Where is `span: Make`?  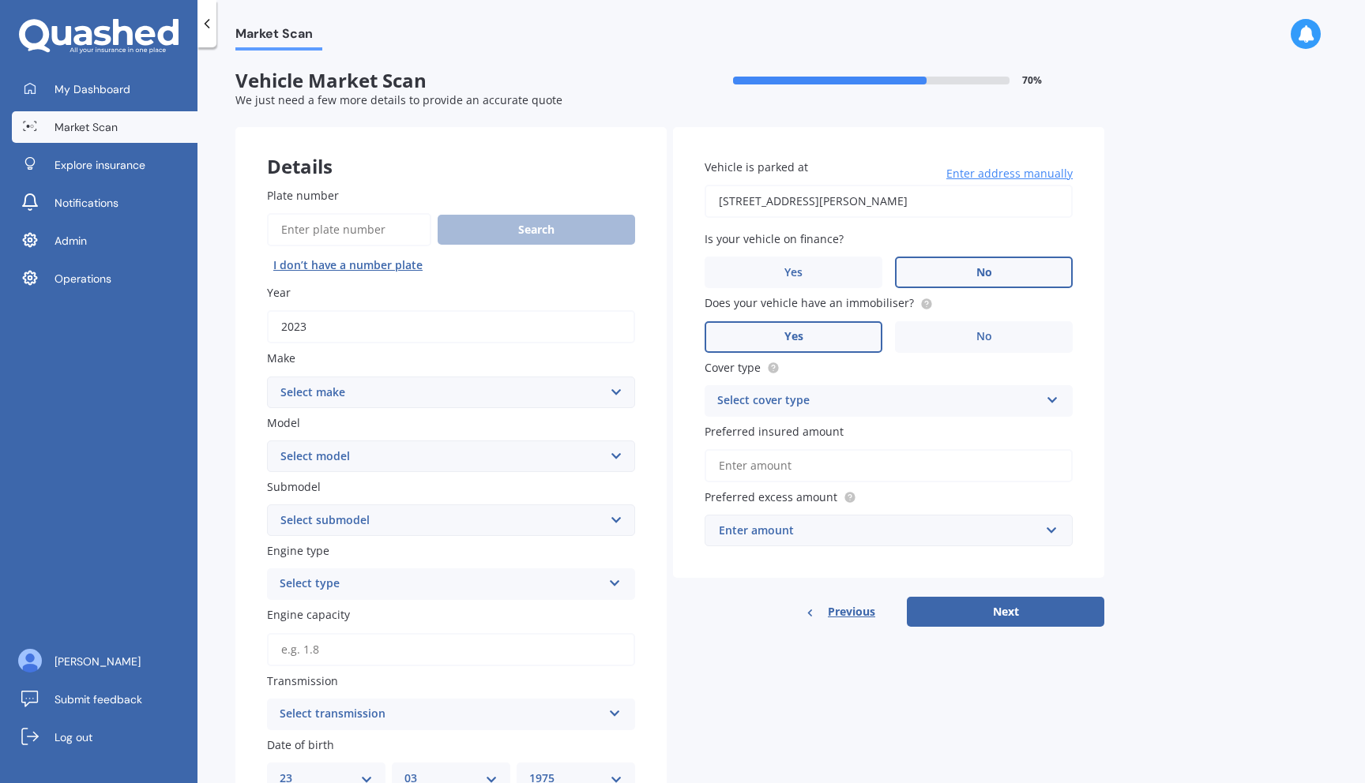
span: Make is located at coordinates (281, 359).